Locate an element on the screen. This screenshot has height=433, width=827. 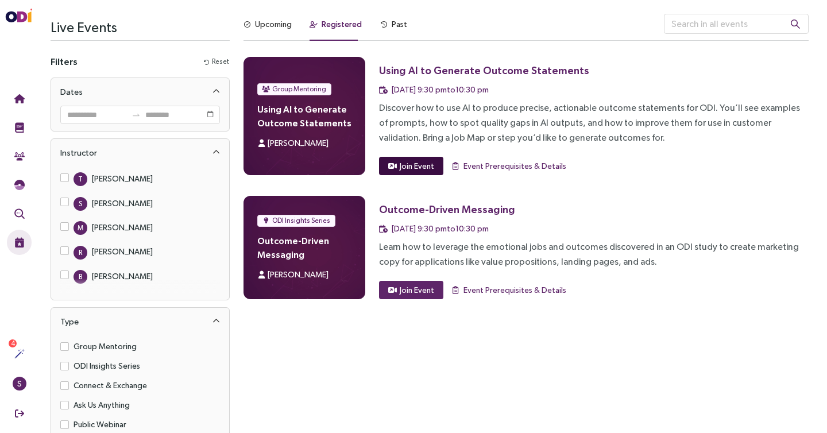
h4: Filters is located at coordinates (64, 61).